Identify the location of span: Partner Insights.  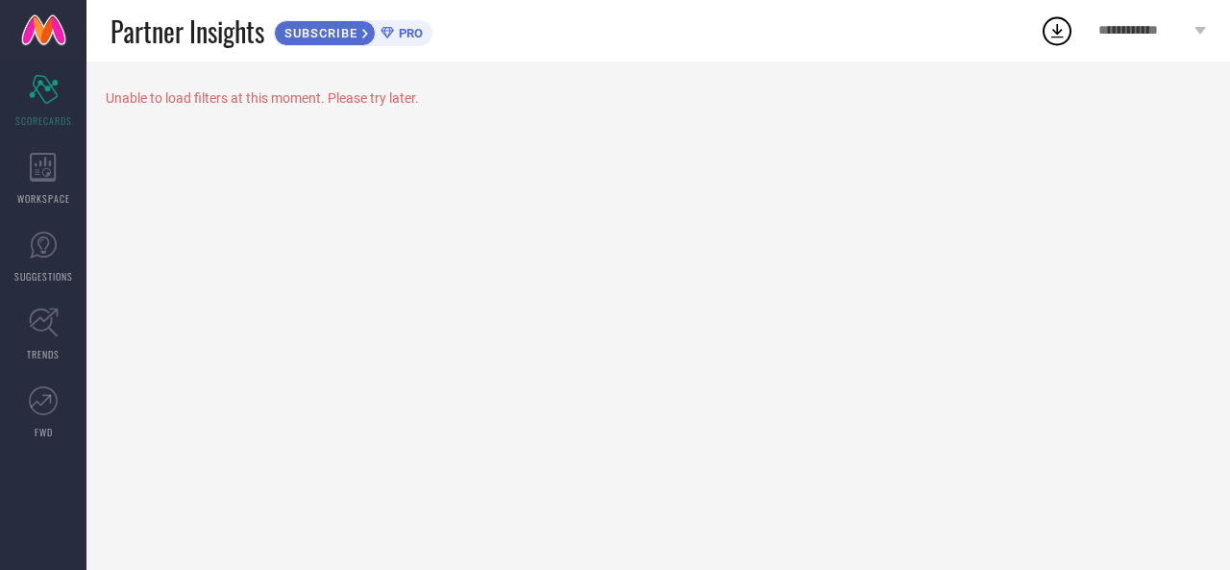
(187, 31).